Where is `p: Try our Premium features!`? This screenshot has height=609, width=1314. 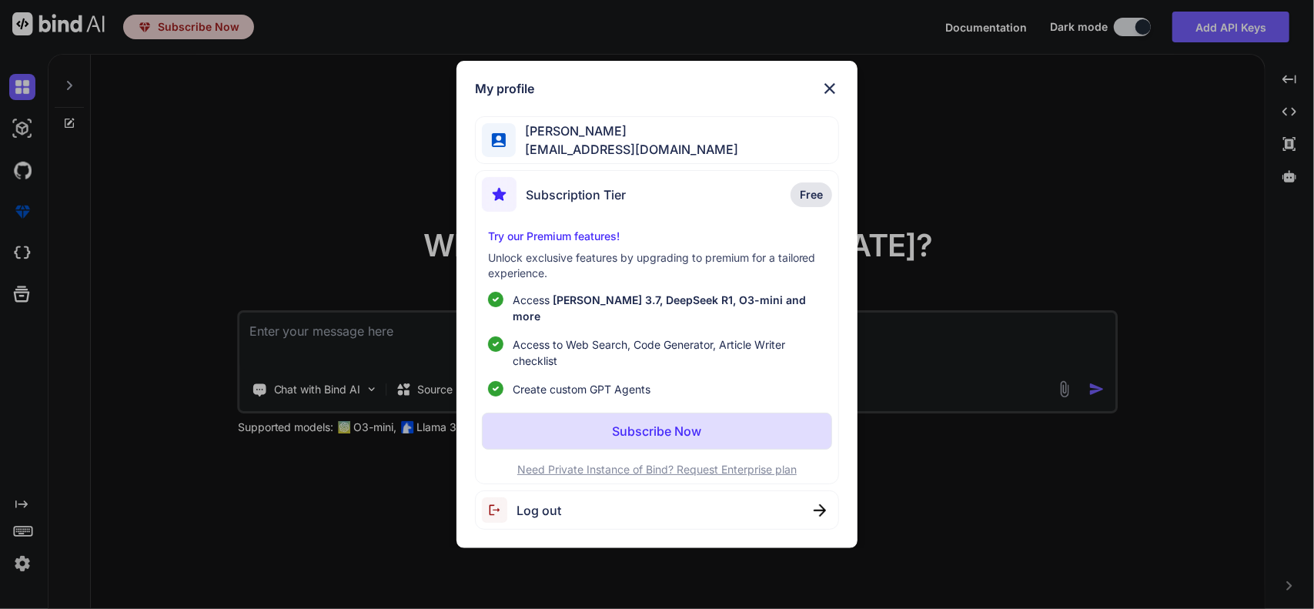
p: Try our Premium features! is located at coordinates (657, 236).